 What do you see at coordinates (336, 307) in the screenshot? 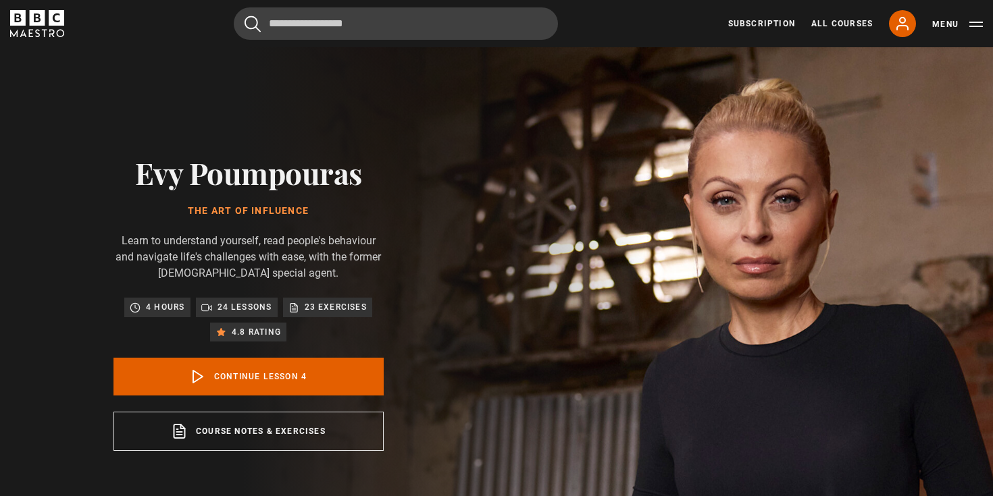
I see `p: 23 exercises` at bounding box center [336, 307].